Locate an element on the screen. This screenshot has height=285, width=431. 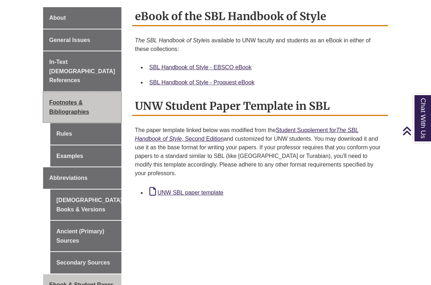
span: About is located at coordinates (57, 18).